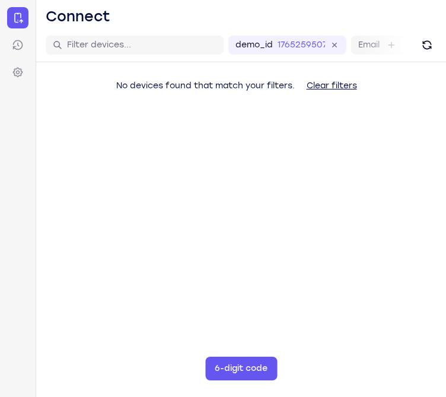  What do you see at coordinates (78, 17) in the screenshot?
I see `h1: Connect` at bounding box center [78, 17].